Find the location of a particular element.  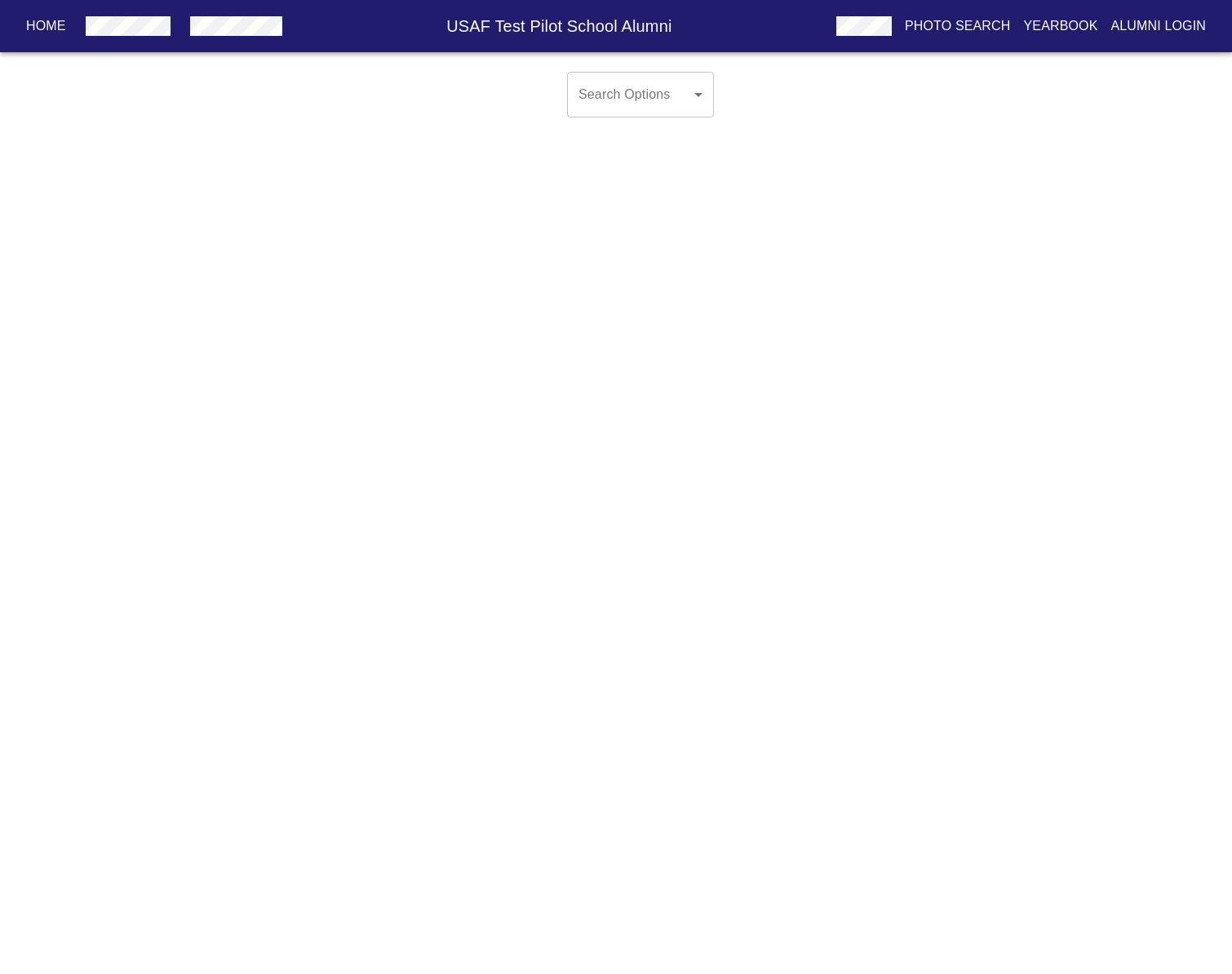

p: Photo Search is located at coordinates (958, 26).